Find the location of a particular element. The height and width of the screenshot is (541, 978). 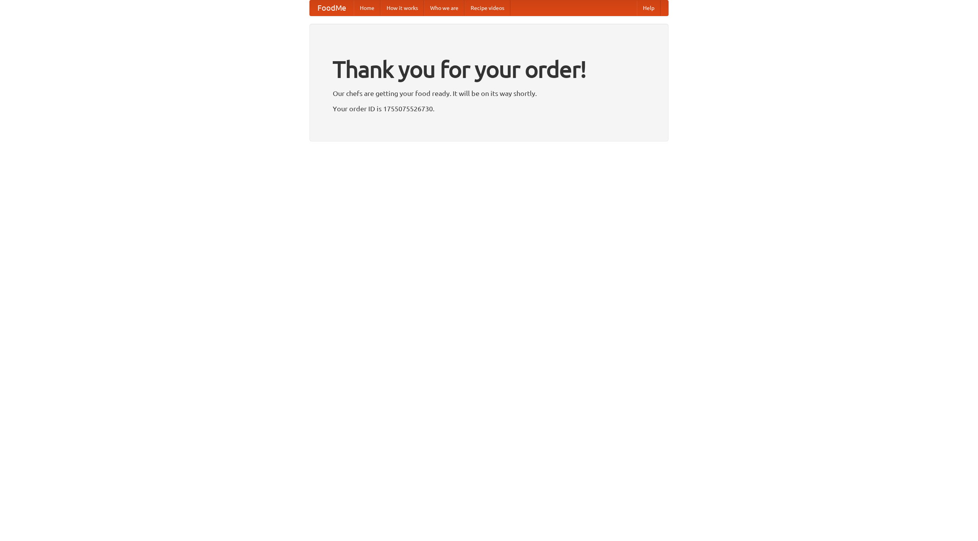

h1: Thank you for your order! is located at coordinates (489, 69).